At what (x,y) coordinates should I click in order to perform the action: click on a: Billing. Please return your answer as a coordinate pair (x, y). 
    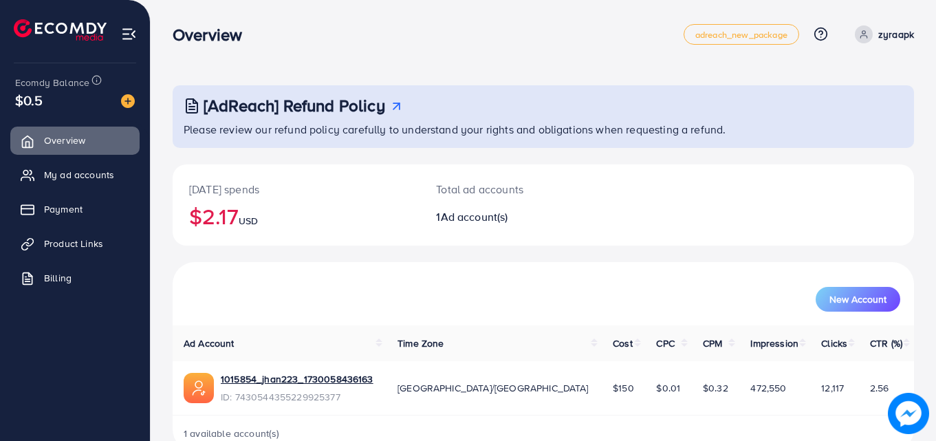
    Looking at the image, I should click on (75, 278).